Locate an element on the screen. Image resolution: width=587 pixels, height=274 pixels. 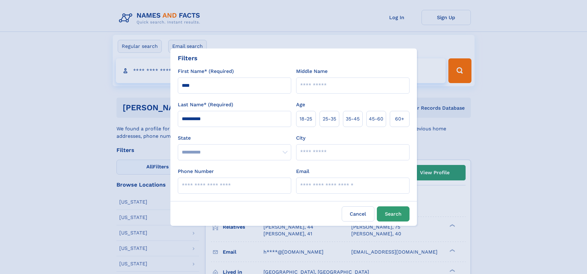
label: Age is located at coordinates (301, 105).